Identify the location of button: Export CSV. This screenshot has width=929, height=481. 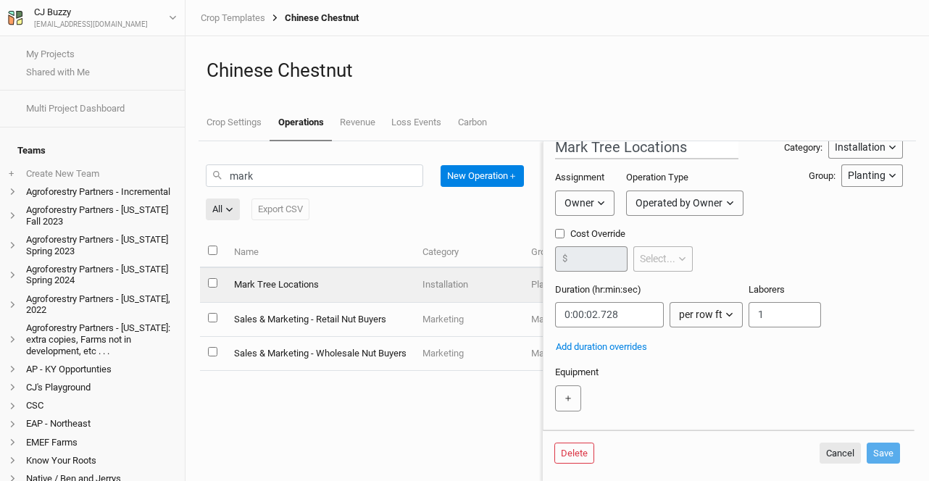
(280, 209).